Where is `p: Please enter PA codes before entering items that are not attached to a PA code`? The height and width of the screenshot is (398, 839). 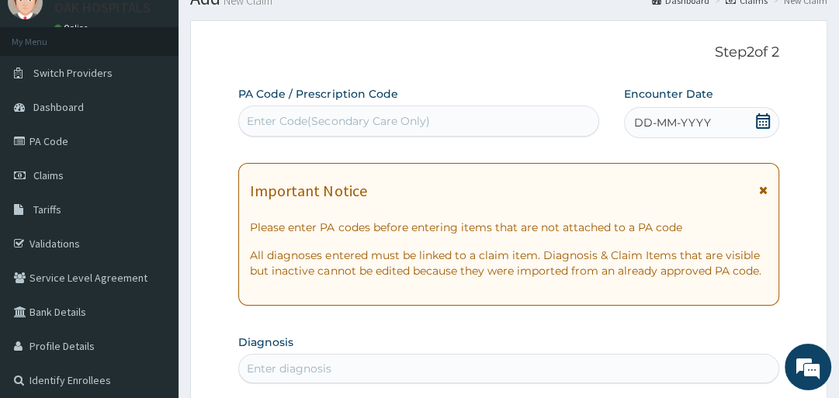
p: Please enter PA codes before entering items that are not attached to a PA code is located at coordinates (509, 228).